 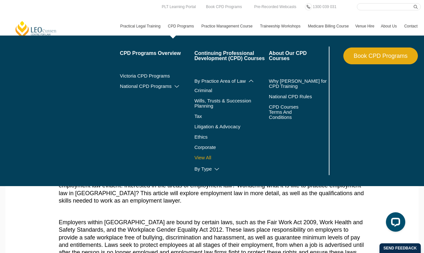 I want to click on a: By Type, so click(x=231, y=169).